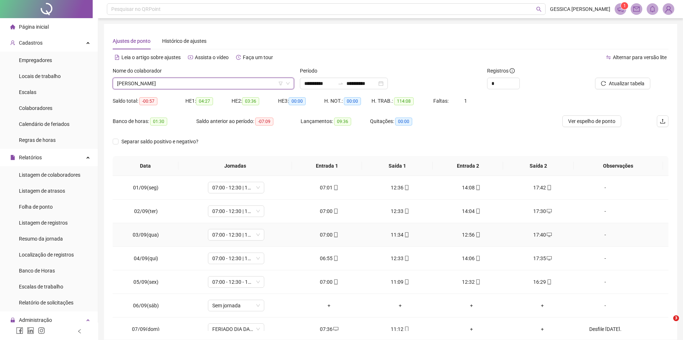 The image size is (683, 340). Describe the element at coordinates (35, 320) in the screenshot. I see `span: Administração` at that location.